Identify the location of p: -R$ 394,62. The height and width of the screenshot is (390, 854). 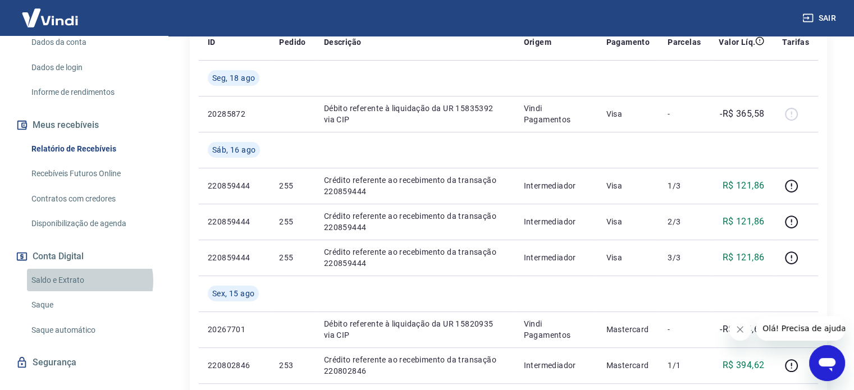
(742, 330).